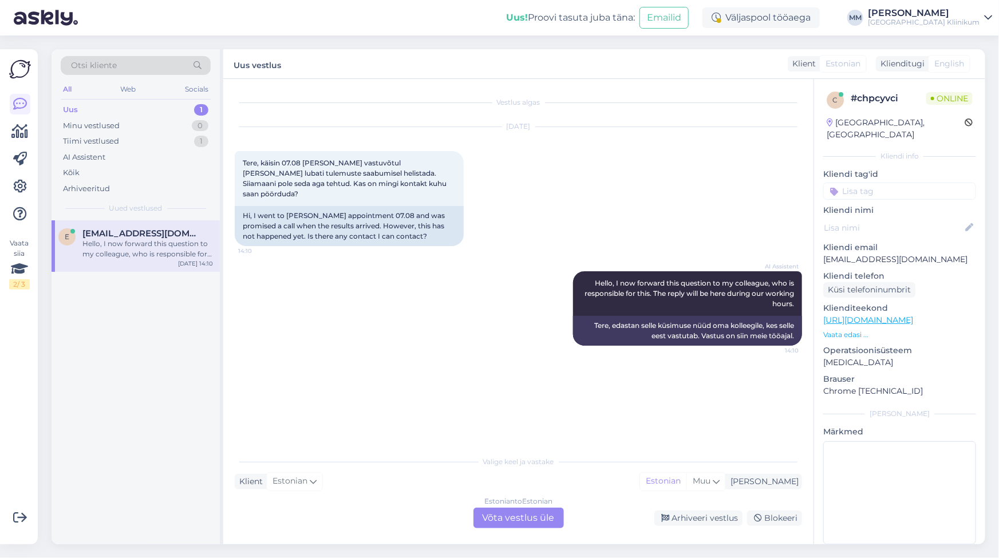 Image resolution: width=999 pixels, height=558 pixels. What do you see at coordinates (91, 141) in the screenshot?
I see `div: Tiimi vestlused` at bounding box center [91, 141].